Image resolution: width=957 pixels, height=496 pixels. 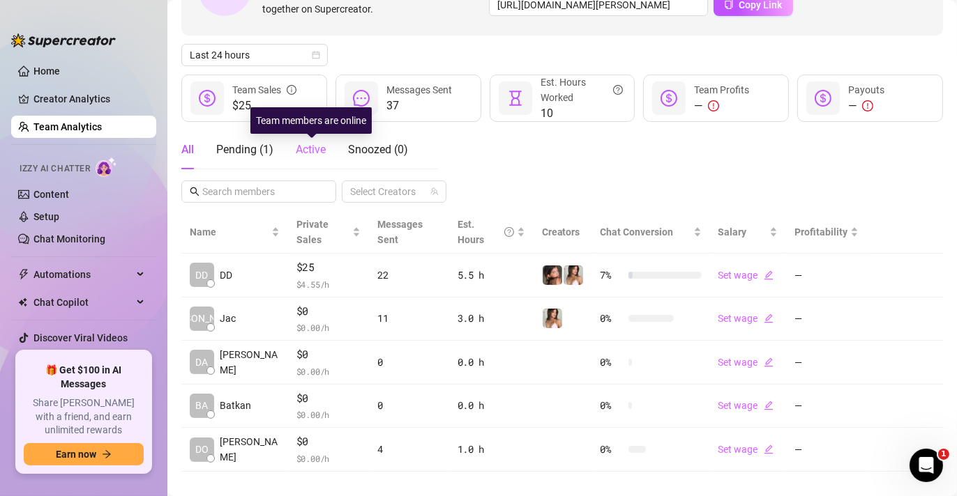 What do you see at coordinates (227, 319) in the screenshot?
I see `span: Jac` at bounding box center [227, 319].